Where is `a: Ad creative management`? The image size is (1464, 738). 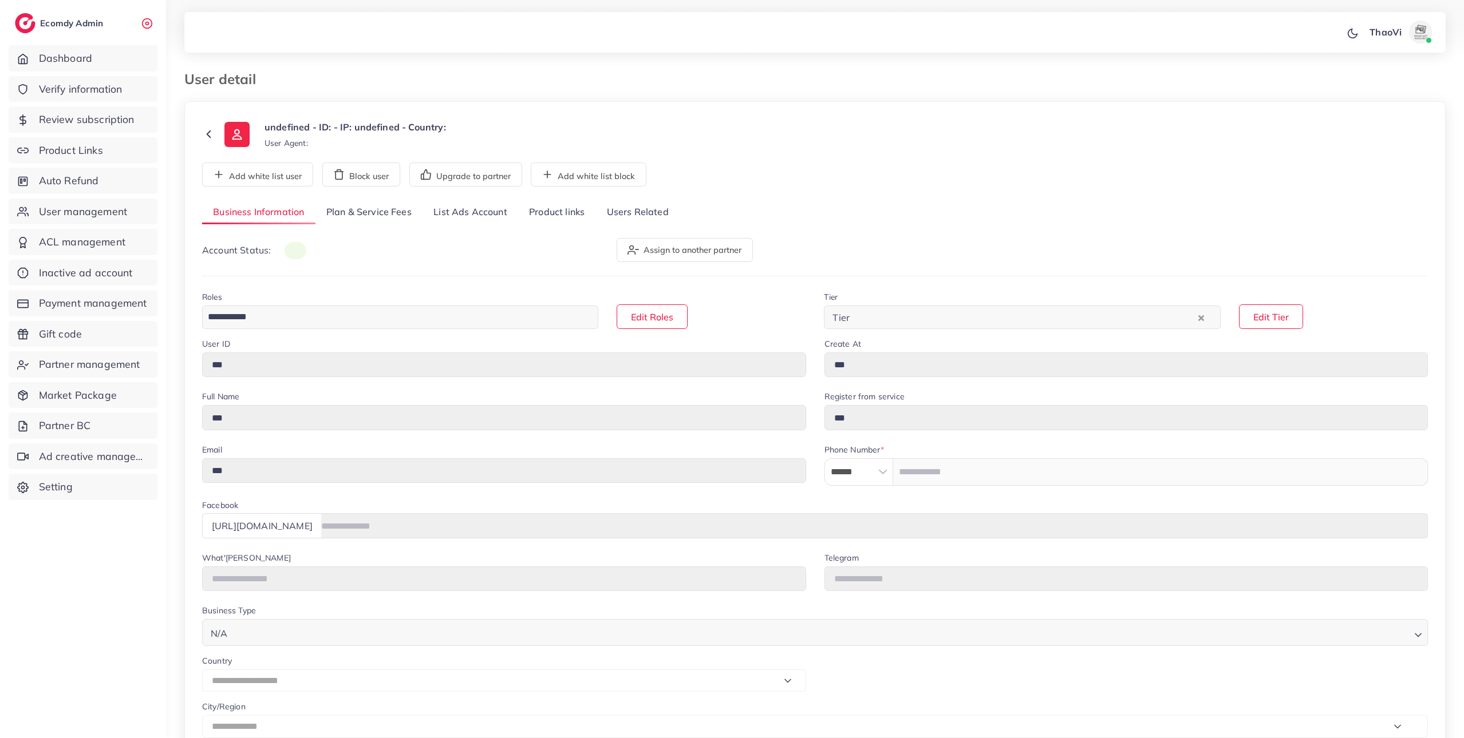
a: Ad creative management is located at coordinates (83, 457).